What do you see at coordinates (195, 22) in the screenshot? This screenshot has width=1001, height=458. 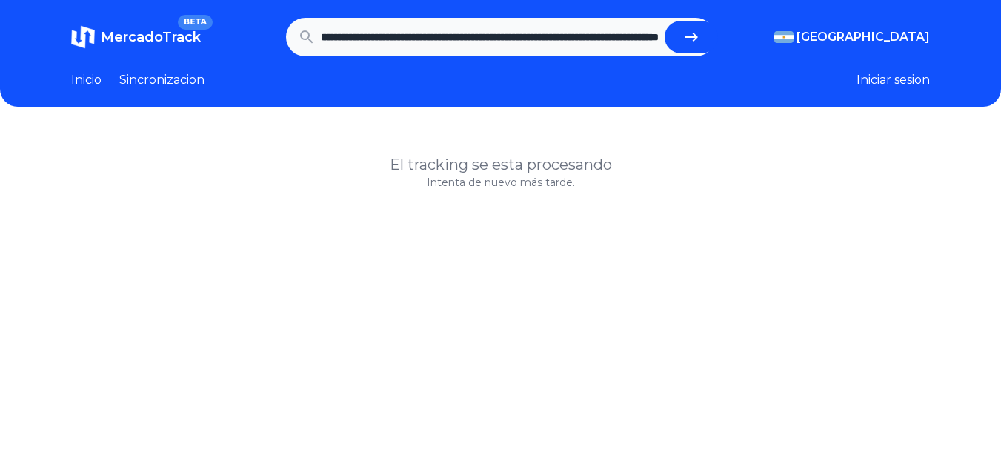 I see `span: BETA` at bounding box center [195, 22].